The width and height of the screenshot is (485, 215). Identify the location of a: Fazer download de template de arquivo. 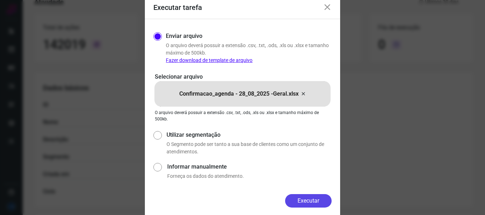
(209, 60).